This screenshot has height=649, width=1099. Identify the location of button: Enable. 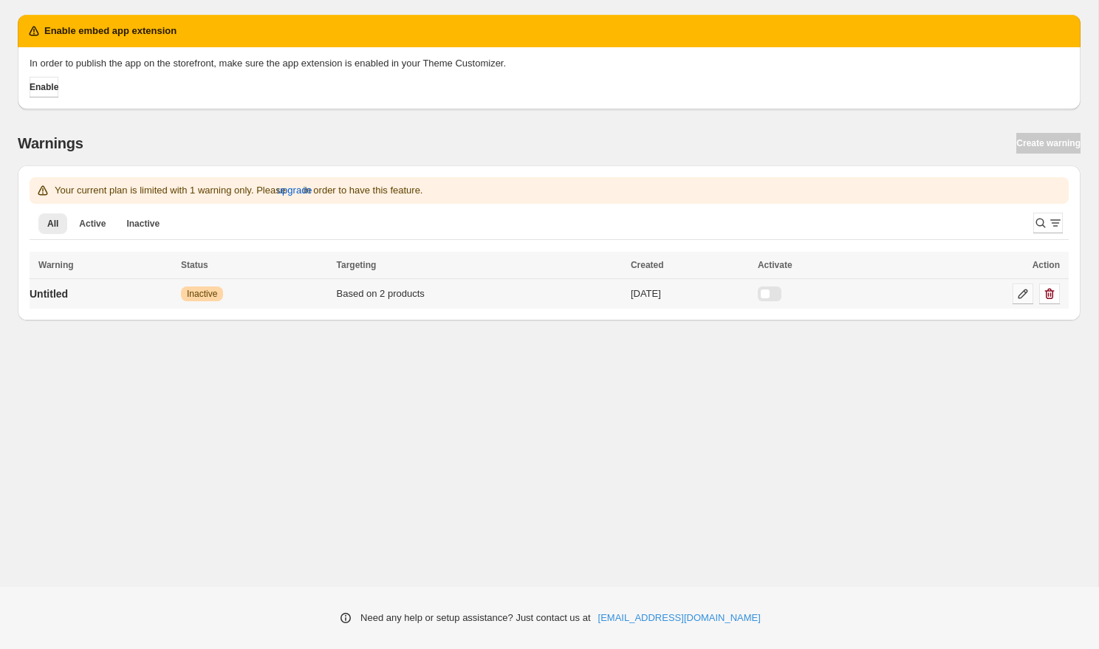
(44, 87).